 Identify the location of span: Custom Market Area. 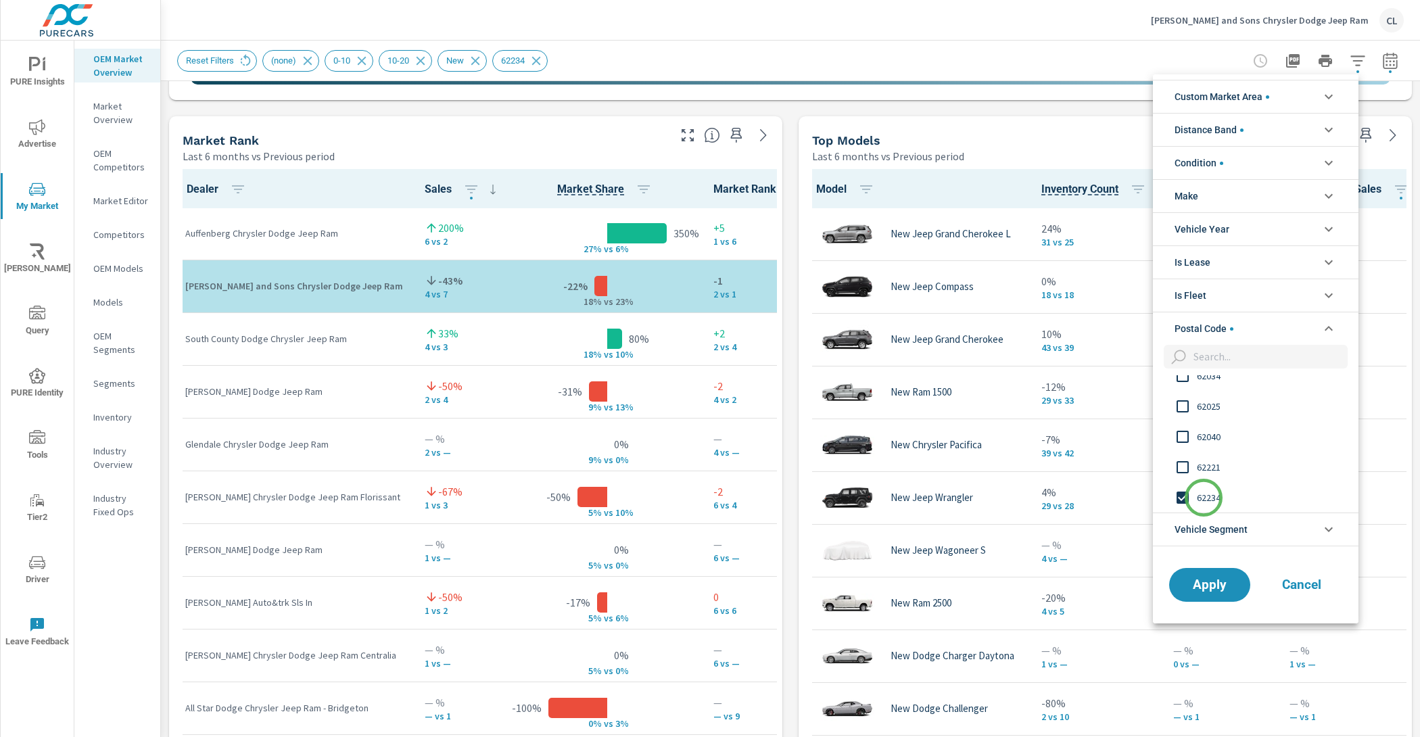
(1222, 97).